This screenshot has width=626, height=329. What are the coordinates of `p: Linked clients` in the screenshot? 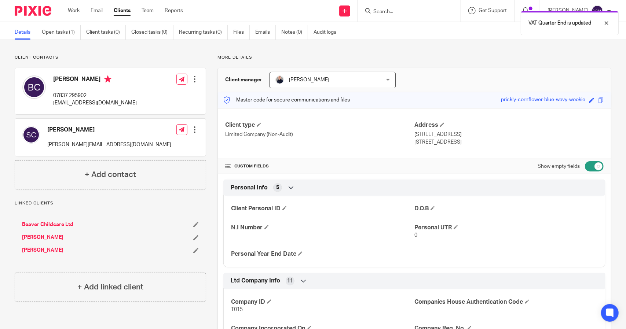 It's located at (110, 203).